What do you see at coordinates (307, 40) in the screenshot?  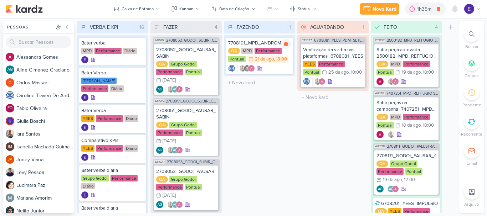 I see `span: CT1337` at bounding box center [307, 40].